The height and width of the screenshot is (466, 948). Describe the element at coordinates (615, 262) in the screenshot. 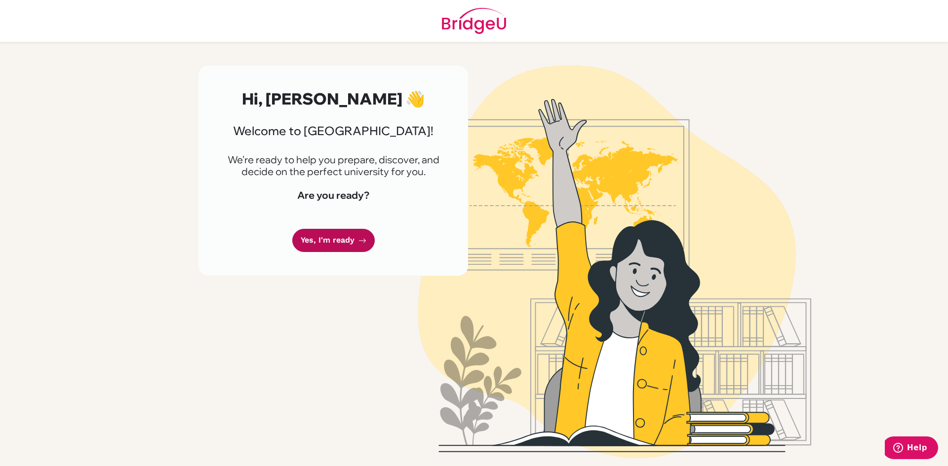

I see `img: Welcome to Bridge U` at that location.